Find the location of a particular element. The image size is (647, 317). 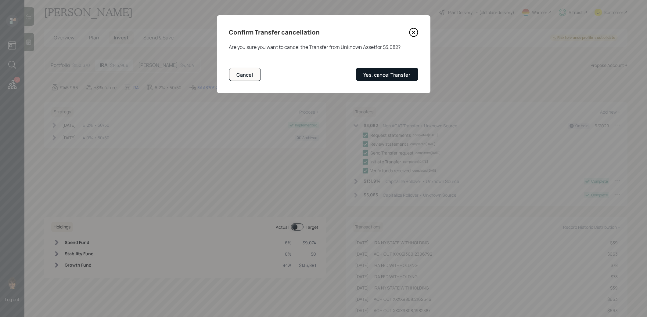

button: Cancel is located at coordinates (245, 74).